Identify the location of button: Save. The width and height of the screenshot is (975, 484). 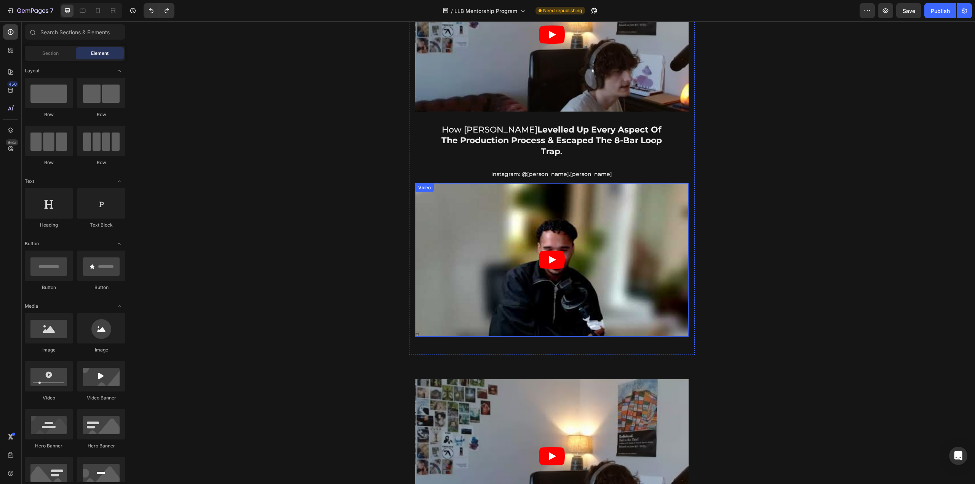
(909, 11).